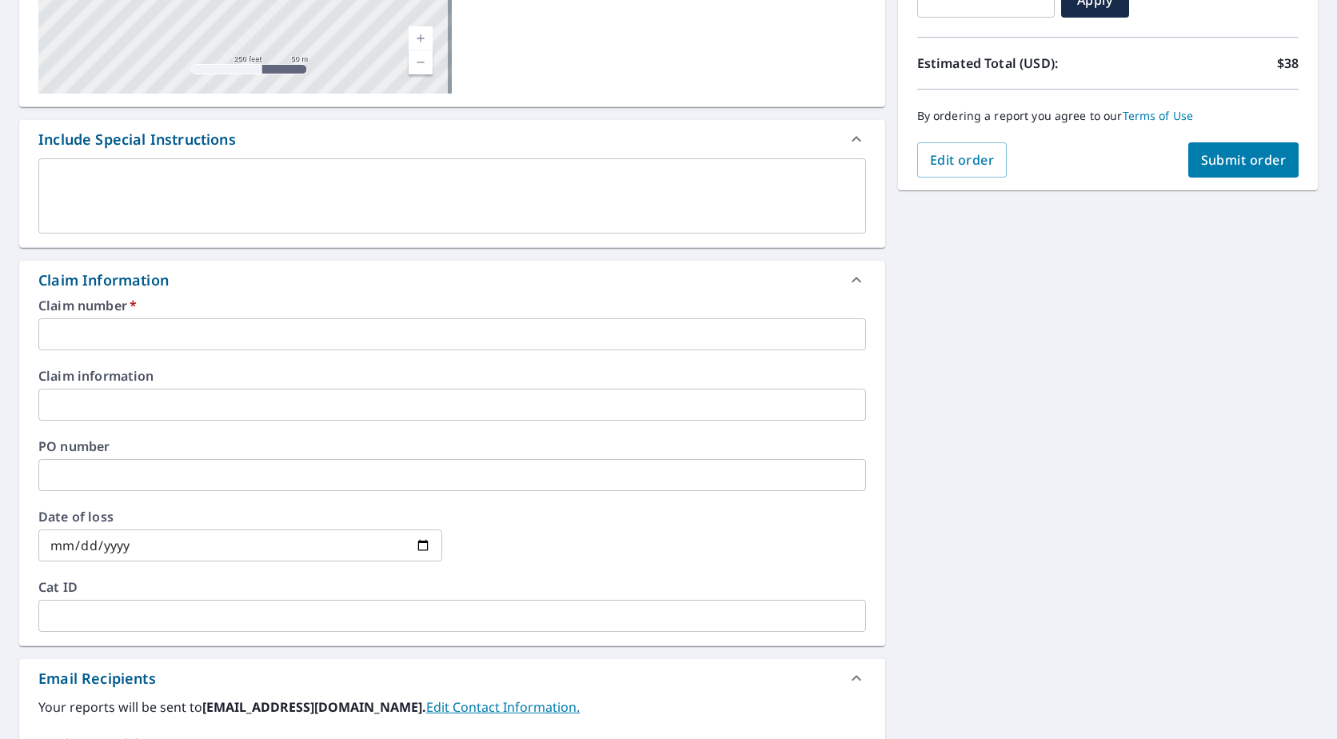 The image size is (1337, 739). What do you see at coordinates (1243, 160) in the screenshot?
I see `button: Submit order` at bounding box center [1243, 160].